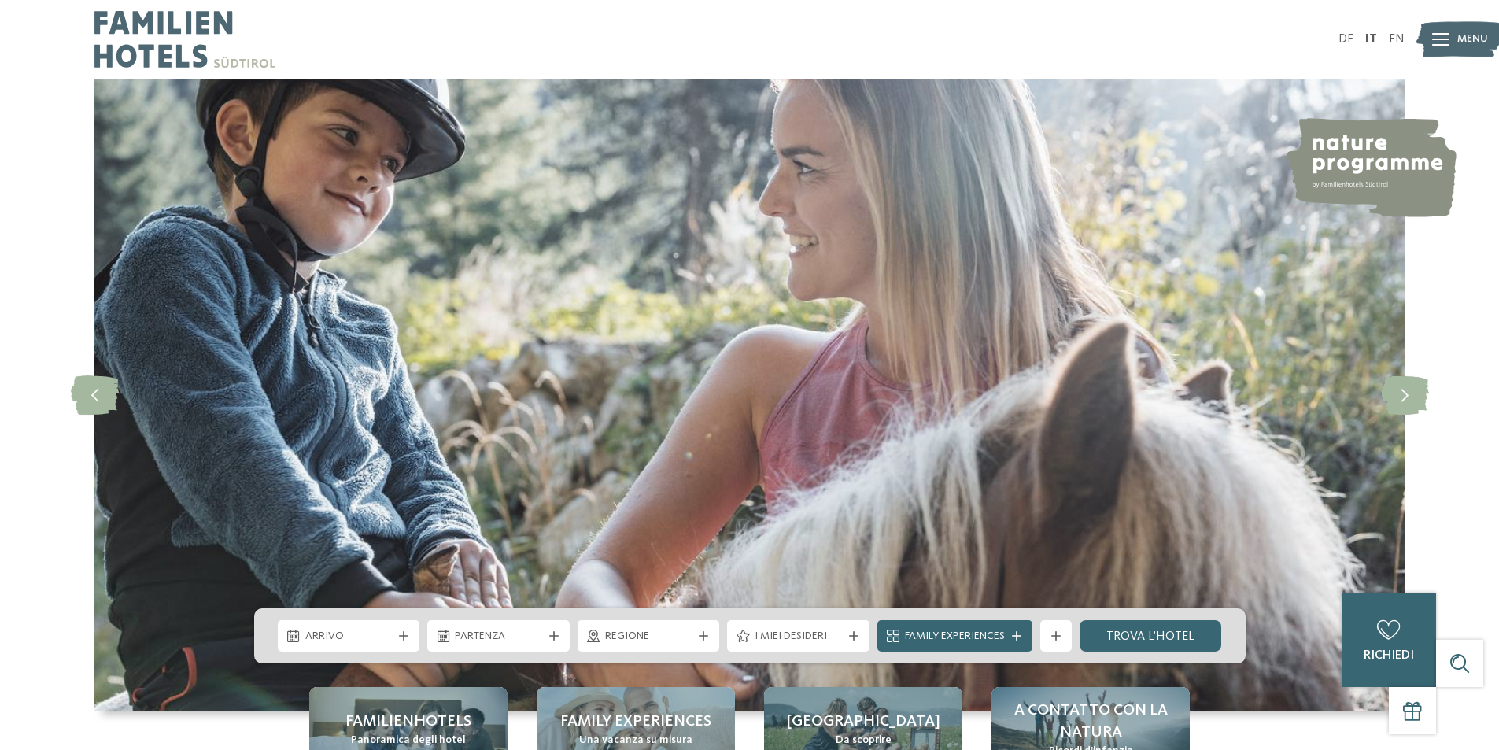  Describe the element at coordinates (1345, 39) in the screenshot. I see `a: DE` at that location.